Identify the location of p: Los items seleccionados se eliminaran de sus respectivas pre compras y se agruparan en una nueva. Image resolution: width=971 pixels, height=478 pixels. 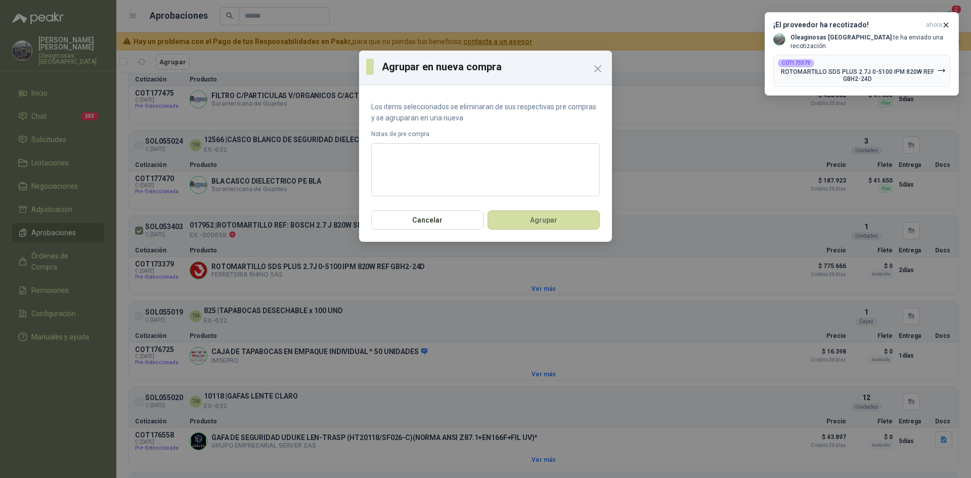
(486, 112).